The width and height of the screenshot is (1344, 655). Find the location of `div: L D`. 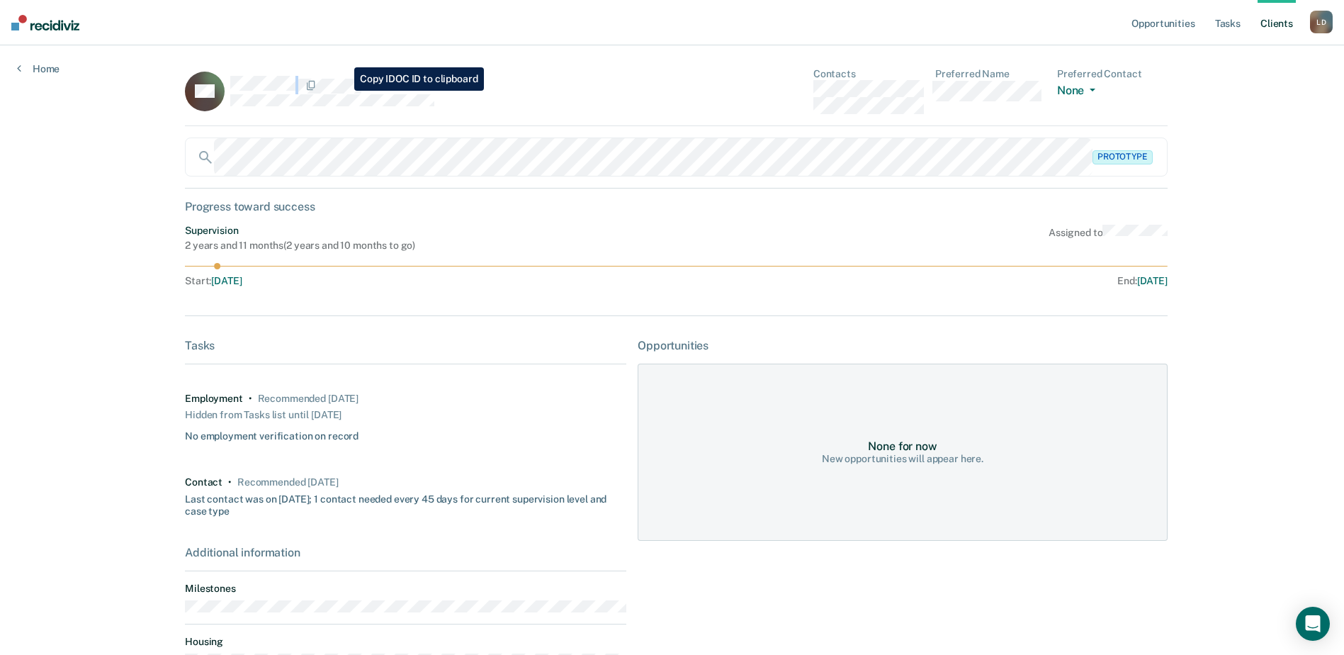

div: L D is located at coordinates (1321, 22).